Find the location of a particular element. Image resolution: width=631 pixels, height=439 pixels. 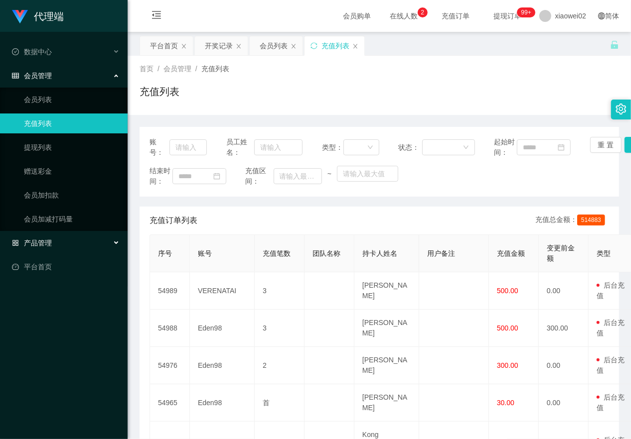

a: 代理端 is located at coordinates (38, 16).